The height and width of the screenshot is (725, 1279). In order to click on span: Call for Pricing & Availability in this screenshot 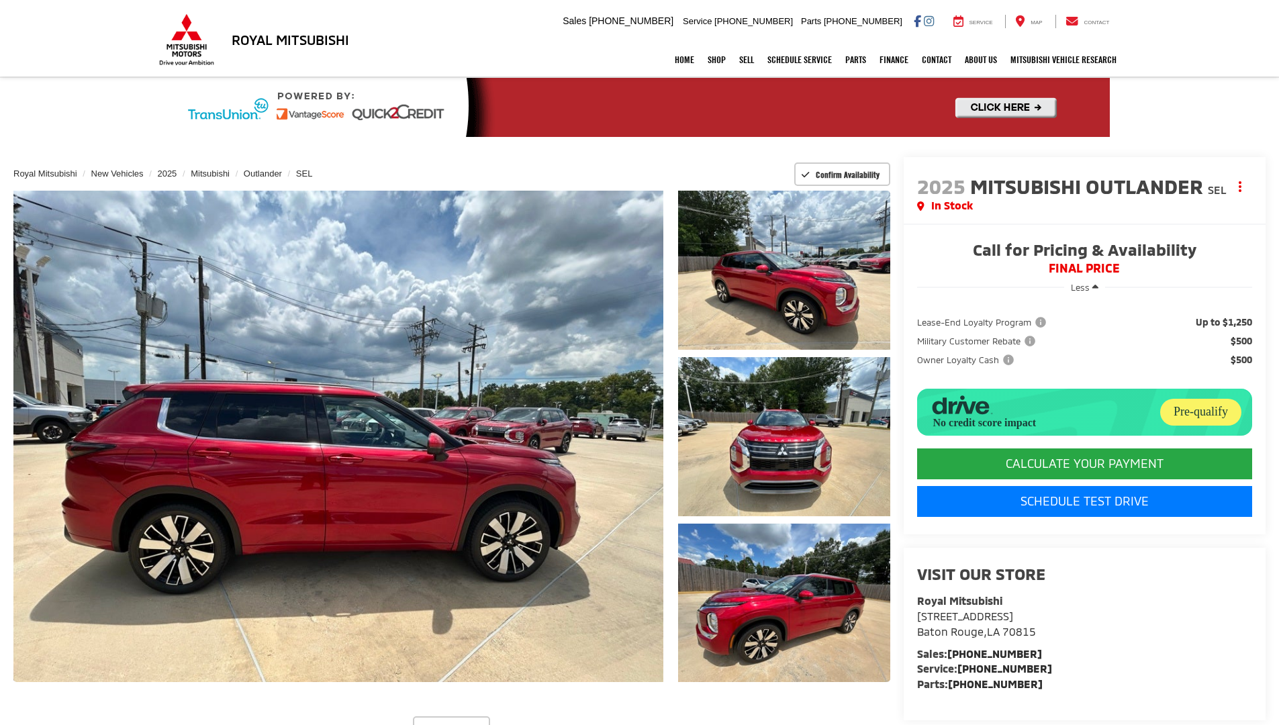, I will do `click(1085, 252)`.